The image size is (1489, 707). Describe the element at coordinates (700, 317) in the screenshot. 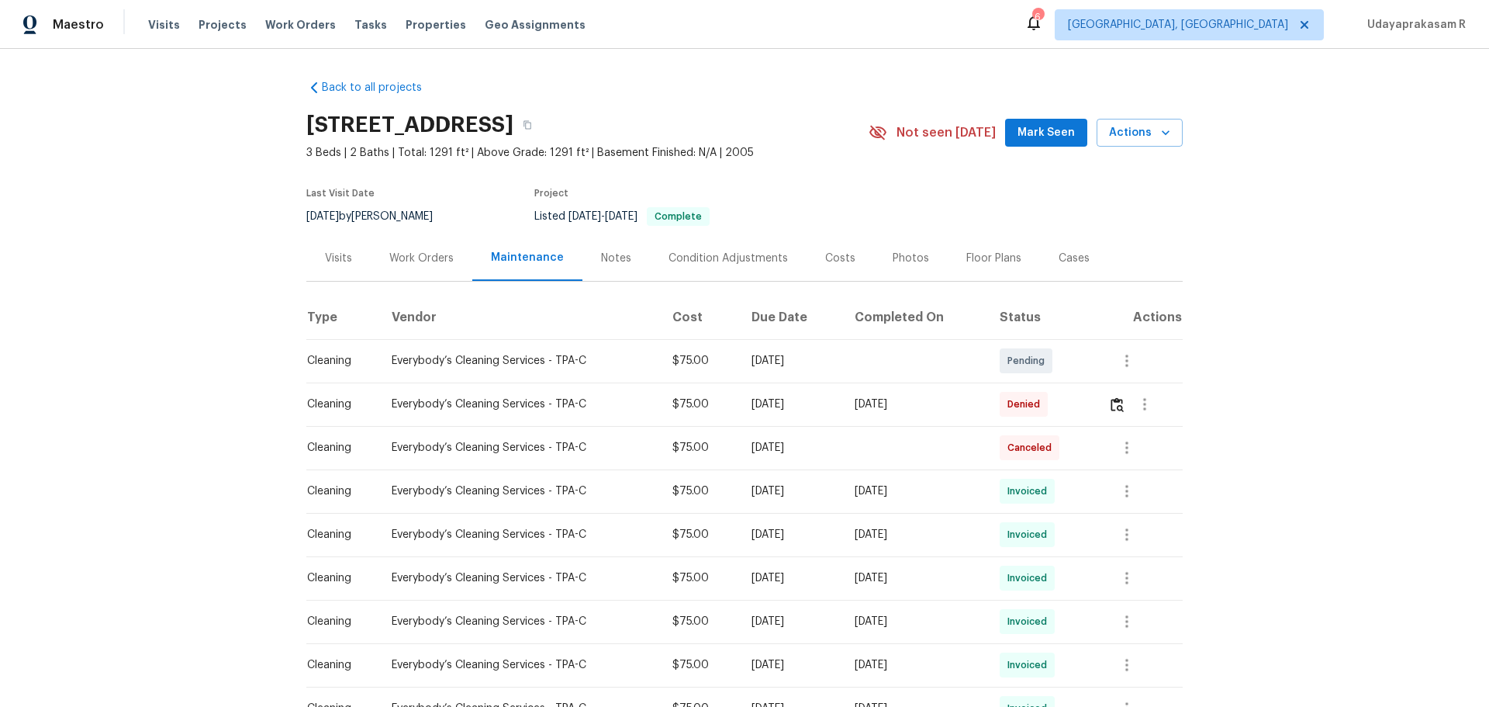

I see `th: Cost` at that location.